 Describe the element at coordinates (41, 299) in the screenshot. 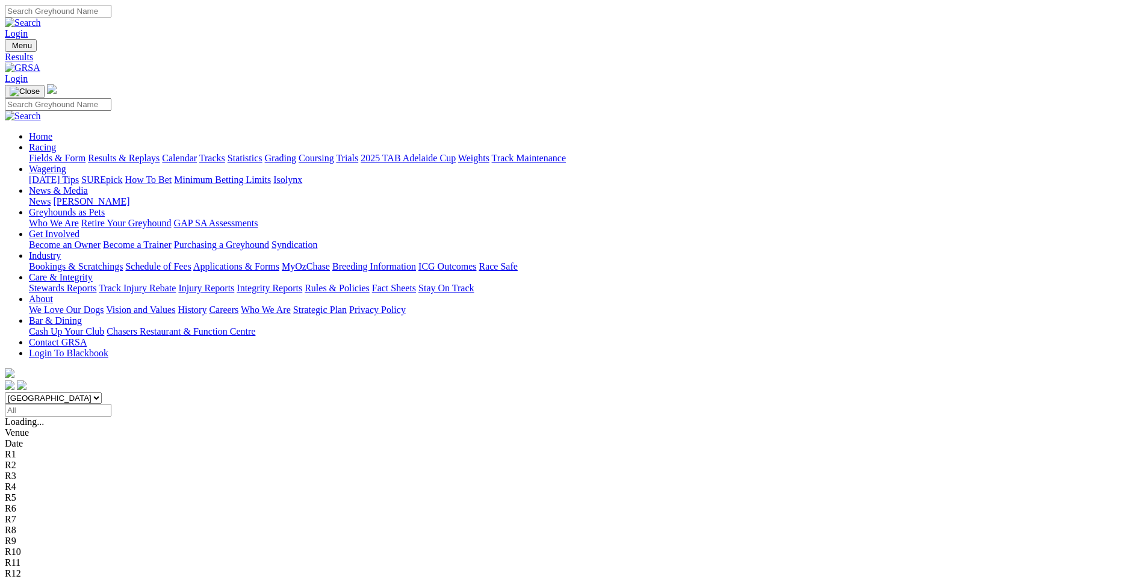

I see `a: About` at that location.